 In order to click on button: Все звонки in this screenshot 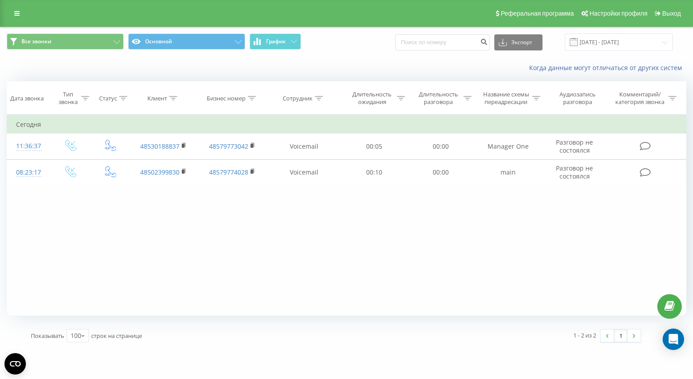, I will do `click(65, 42)`.